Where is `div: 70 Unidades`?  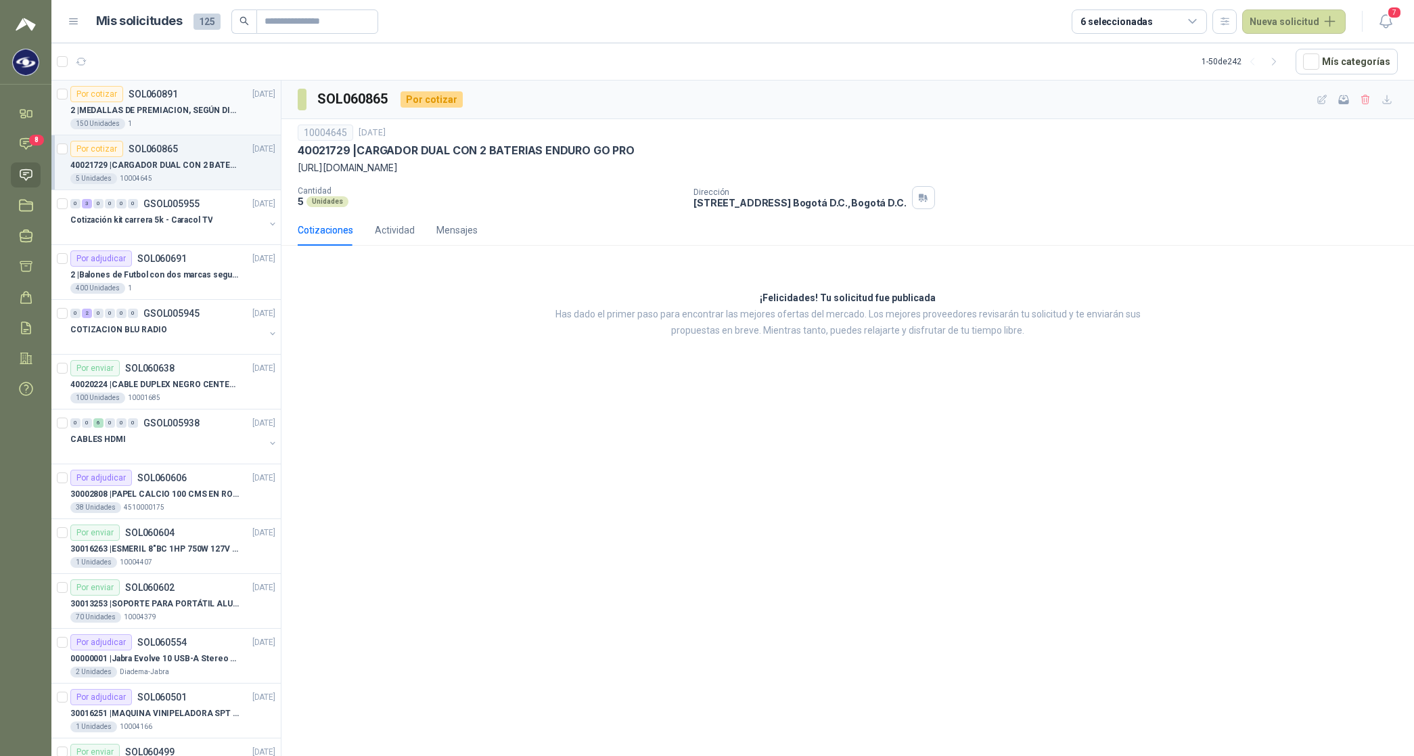
div: 70 Unidades is located at coordinates (95, 617).